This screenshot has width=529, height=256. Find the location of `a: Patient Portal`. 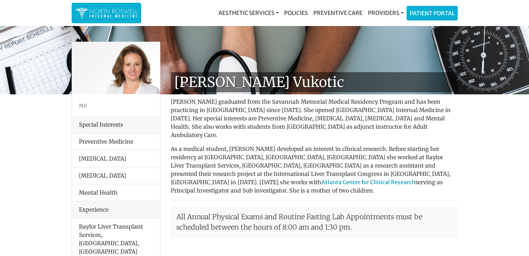

a: Patient Portal is located at coordinates (432, 13).